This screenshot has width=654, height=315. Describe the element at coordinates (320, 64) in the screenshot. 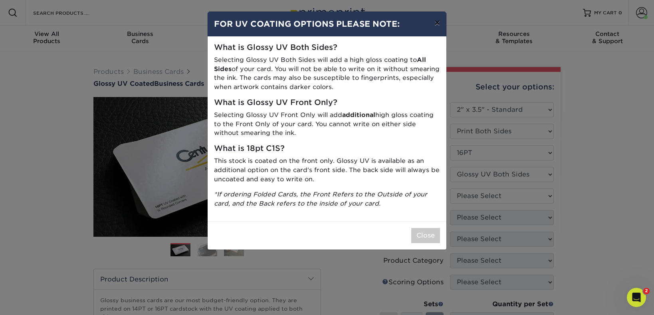

I see `strong: All Sides` at that location.